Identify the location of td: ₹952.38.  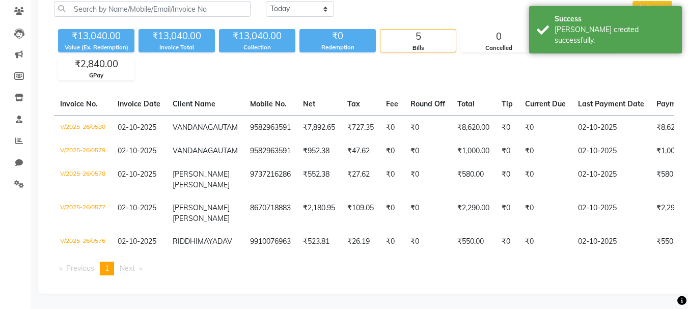
(319, 151).